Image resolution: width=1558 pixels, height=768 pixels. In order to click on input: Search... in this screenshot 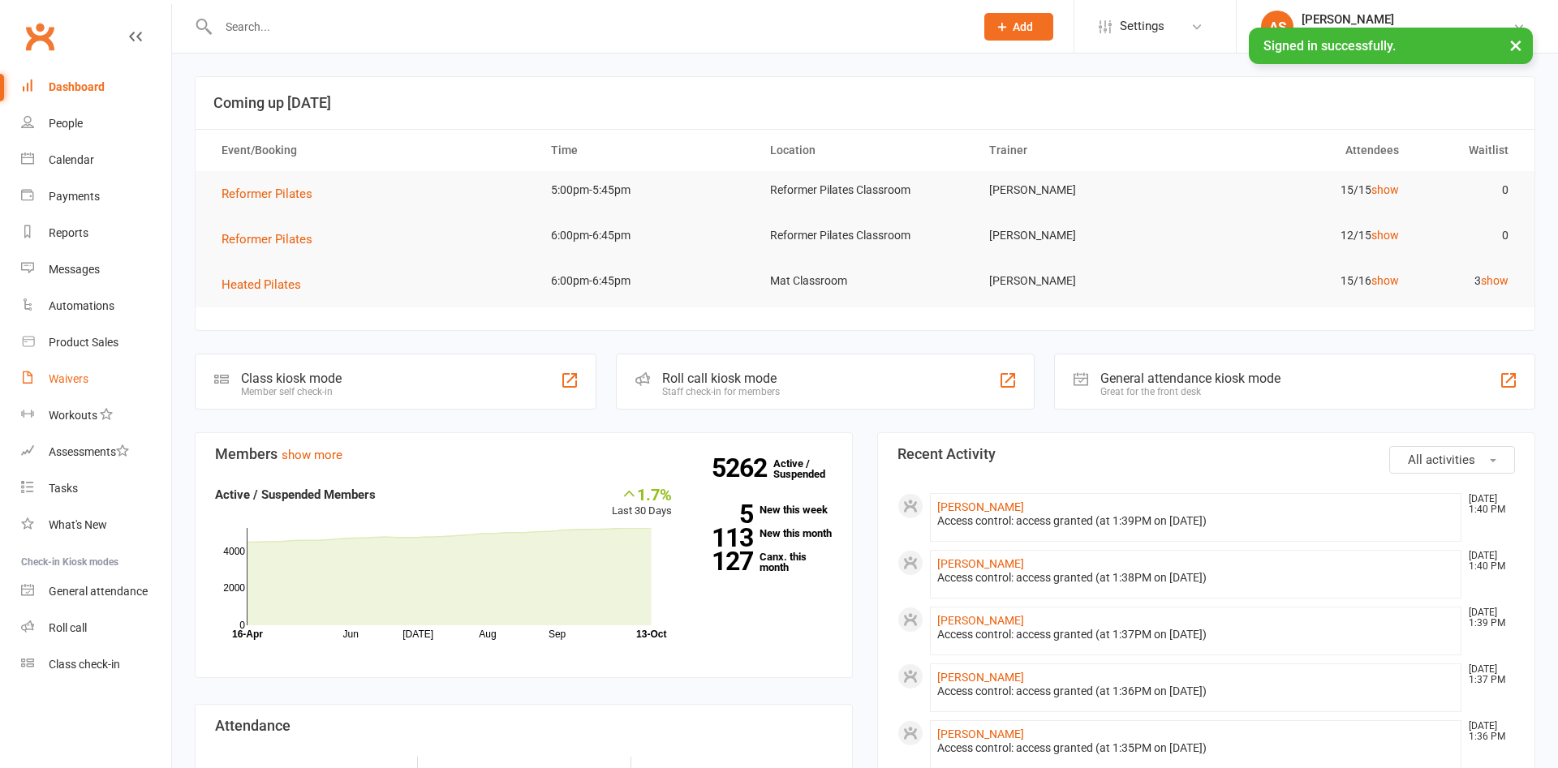, I will do `click(588, 27)`.